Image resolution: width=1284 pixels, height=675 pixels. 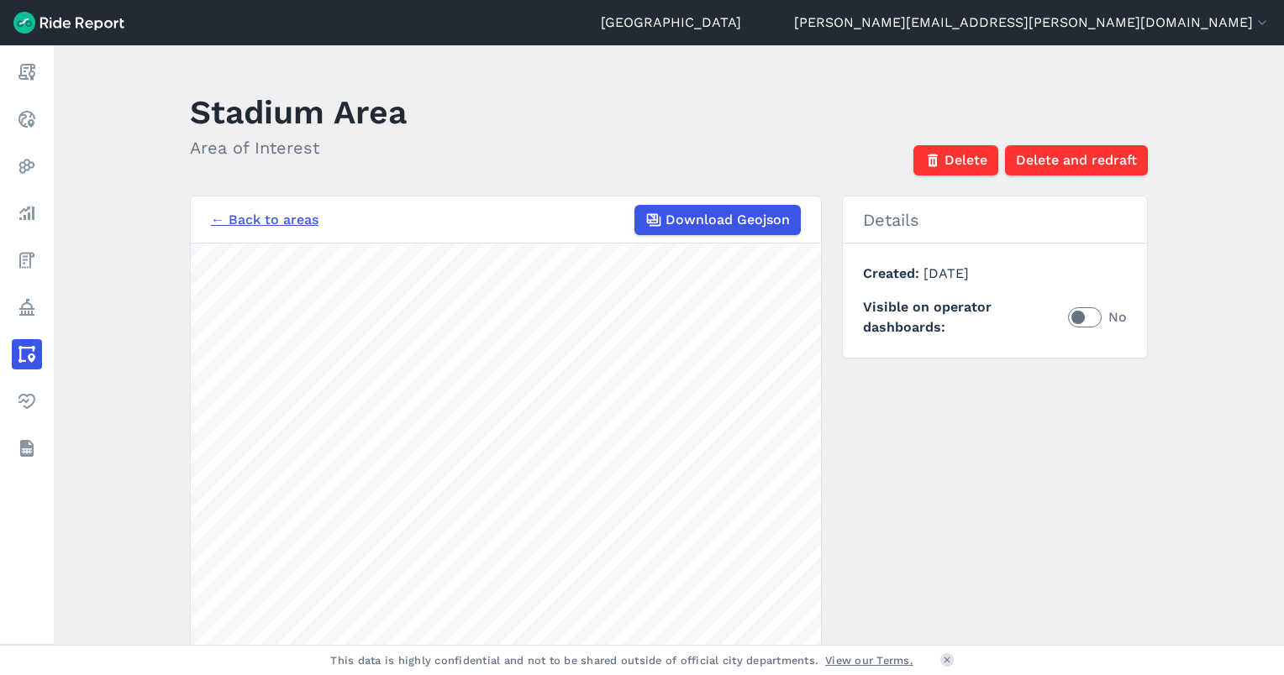 I want to click on span: Delete, so click(x=965, y=160).